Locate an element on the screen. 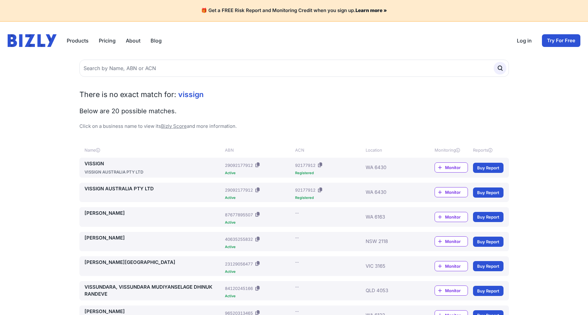 The image size is (588, 315). span: Below are 20 possible matches. is located at coordinates (128, 111).